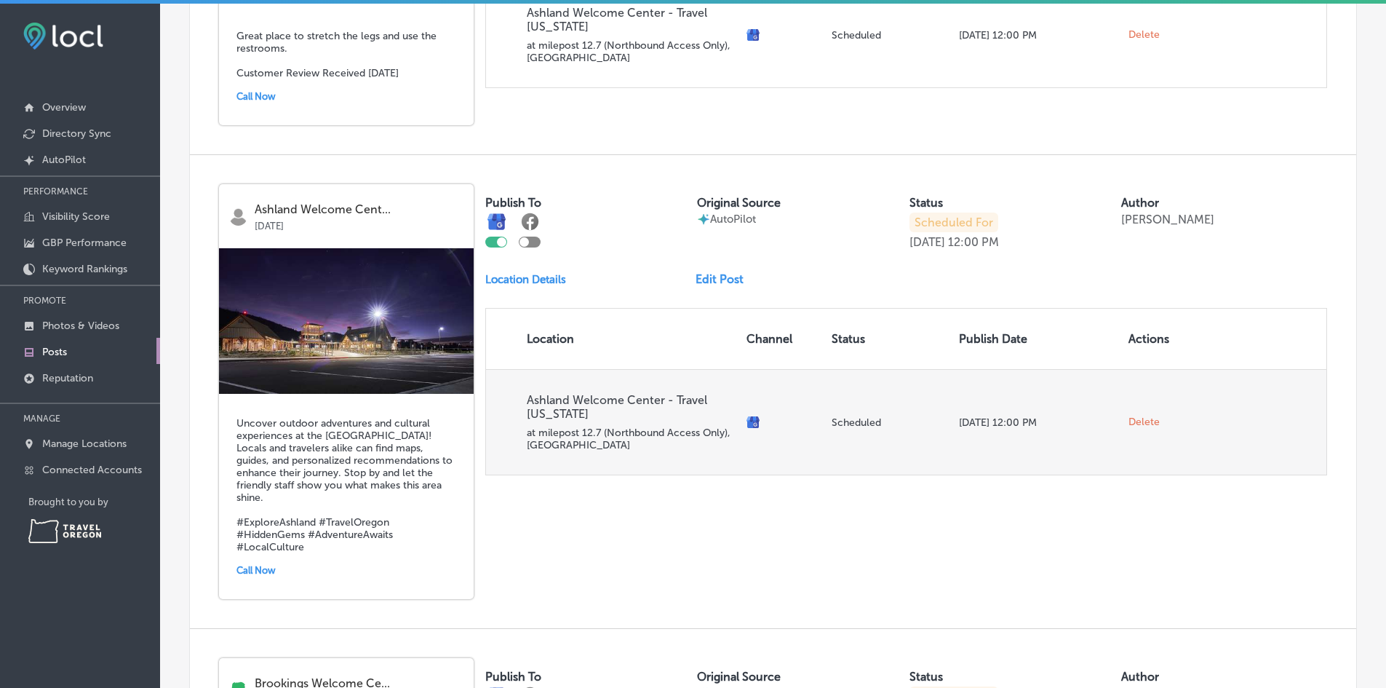  I want to click on p: Manage Locations, so click(84, 443).